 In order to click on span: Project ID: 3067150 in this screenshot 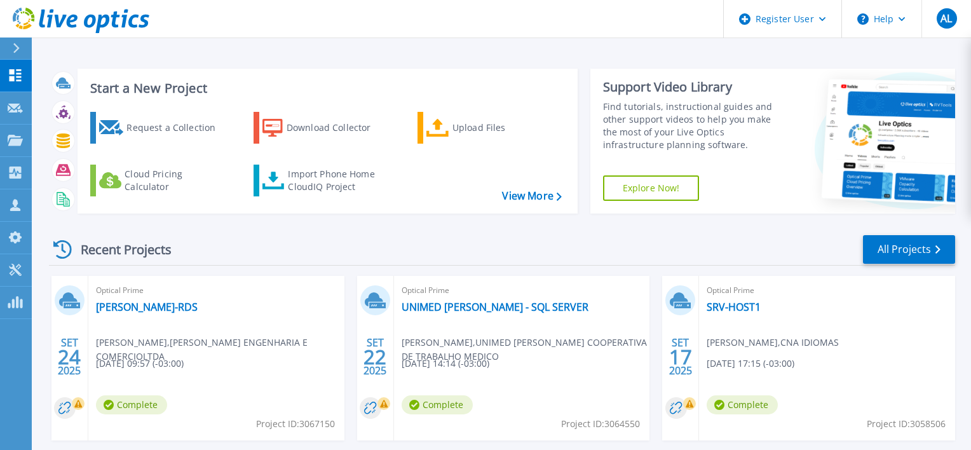, I will do `click(295, 424)`.